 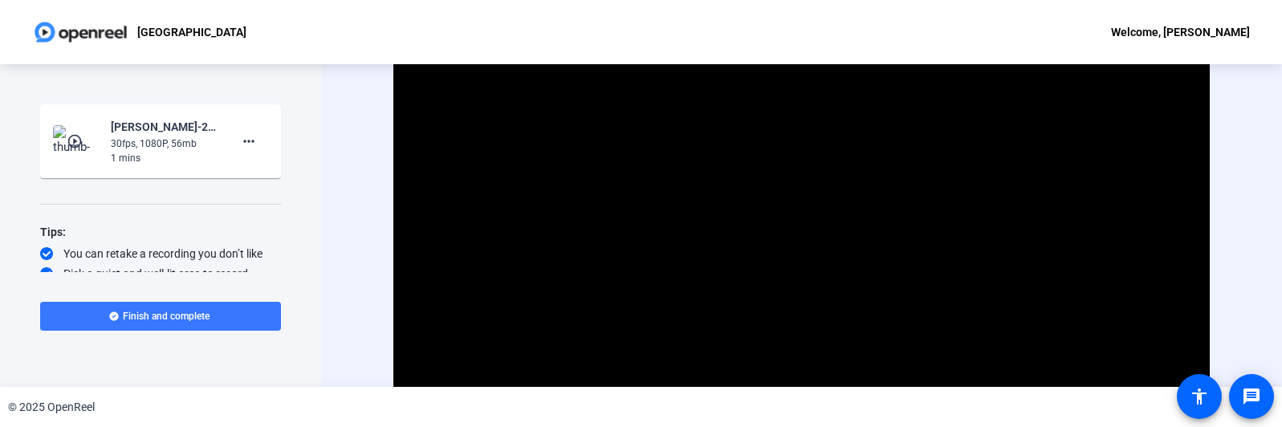 What do you see at coordinates (1252, 397) in the screenshot?
I see `mat-icon: message` at bounding box center [1252, 397].